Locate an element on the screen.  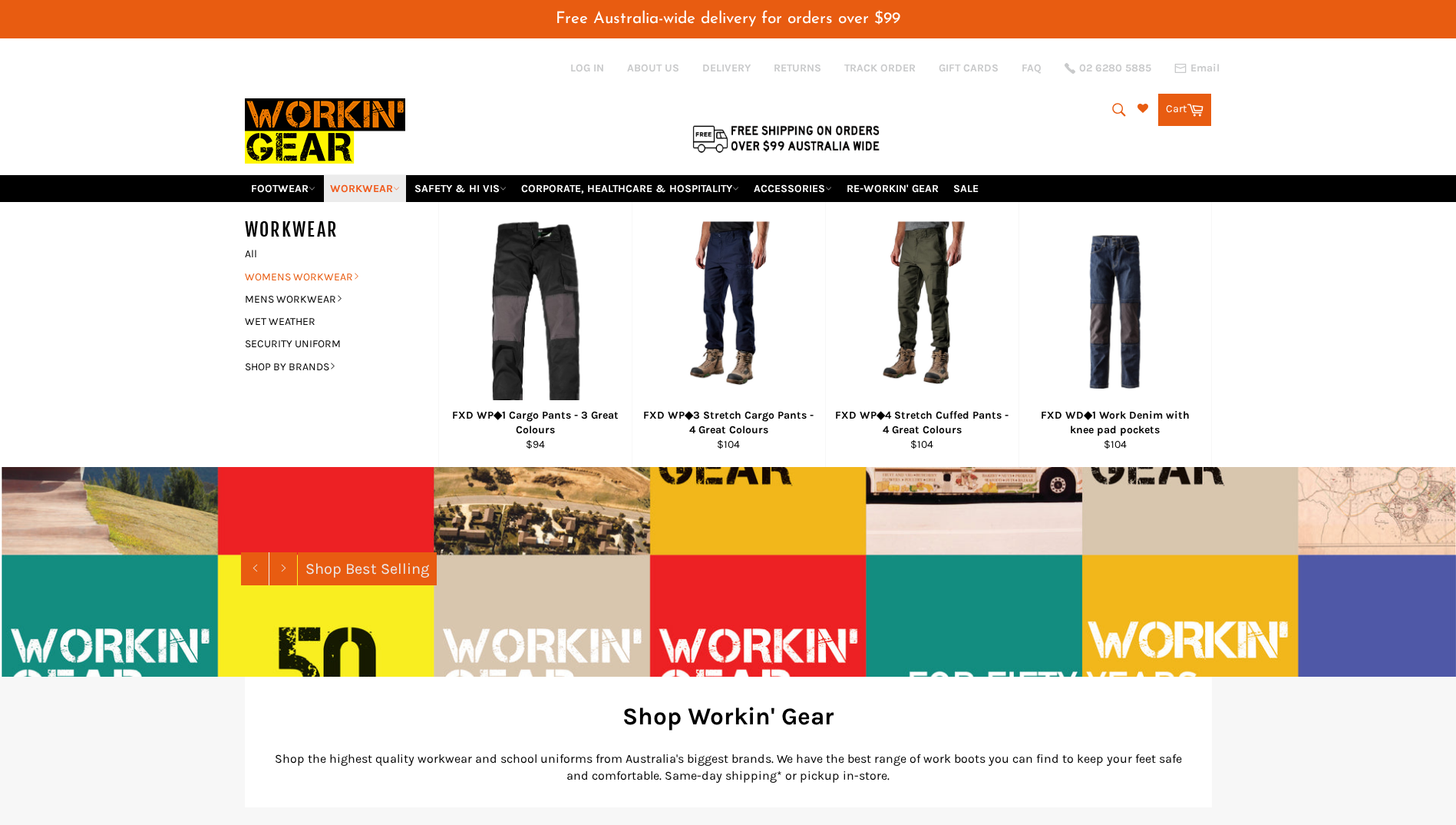
a: SHOP BY BRANDS is located at coordinates (330, 366).